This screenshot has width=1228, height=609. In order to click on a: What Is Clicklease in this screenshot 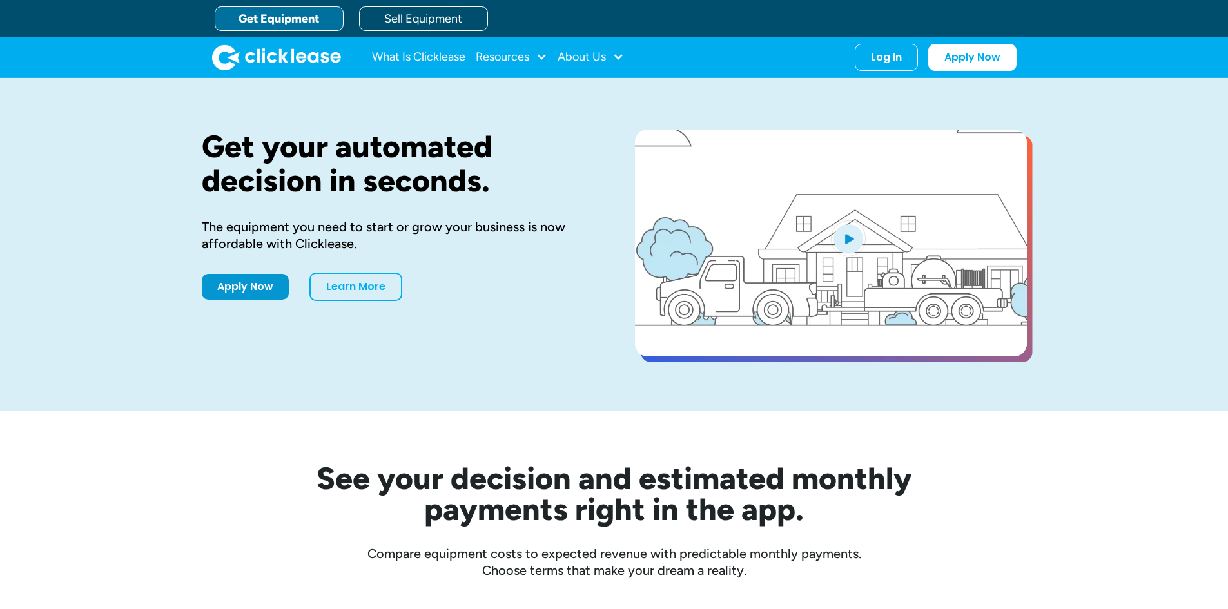, I will do `click(418, 57)`.